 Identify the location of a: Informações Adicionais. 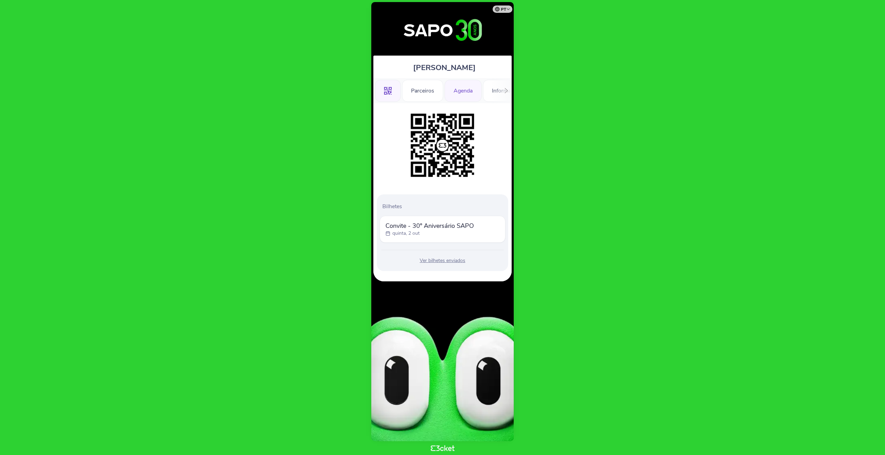
(520, 90).